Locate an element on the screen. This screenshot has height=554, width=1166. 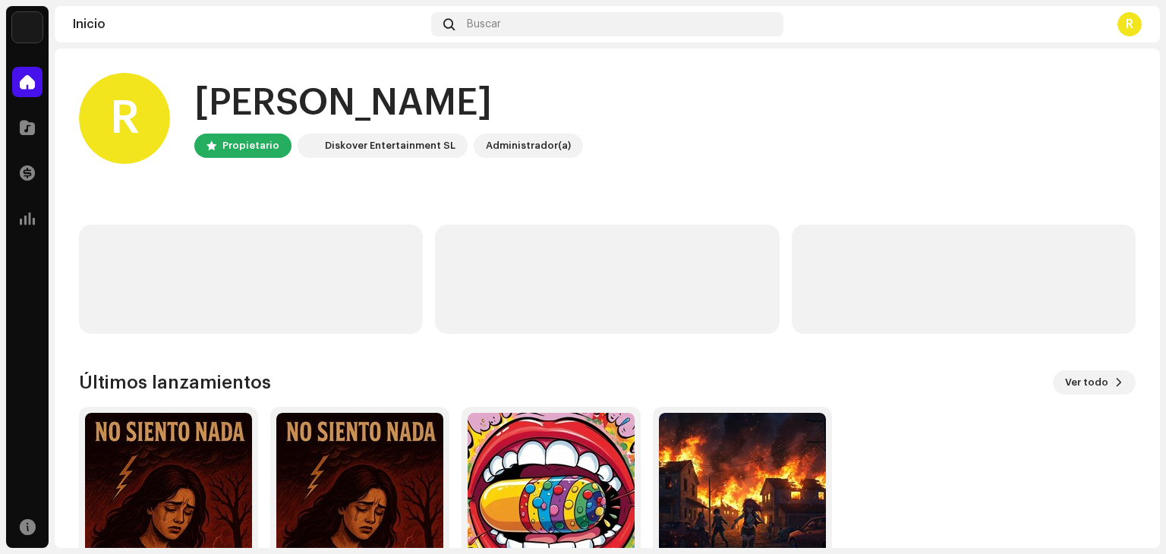
div: Administrador(a) is located at coordinates (528, 146).